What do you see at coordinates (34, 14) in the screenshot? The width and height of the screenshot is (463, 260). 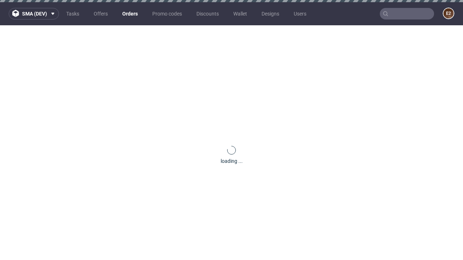 I see `button: sma (dev)` at bounding box center [34, 14].